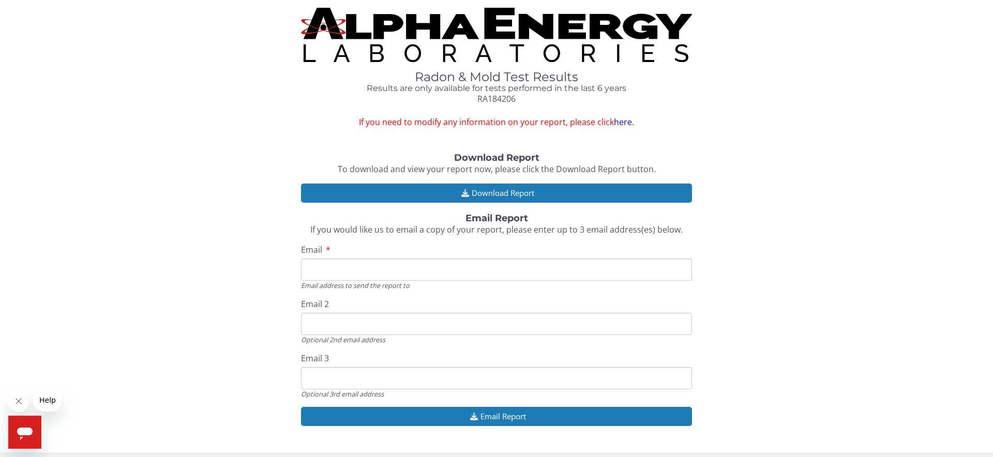 Image resolution: width=993 pixels, height=457 pixels. I want to click on div: Optional 2nd email address, so click(496, 340).